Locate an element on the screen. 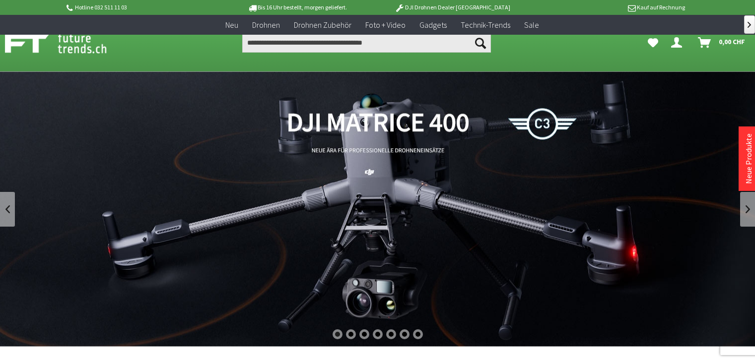  div: 1 is located at coordinates (337, 334).